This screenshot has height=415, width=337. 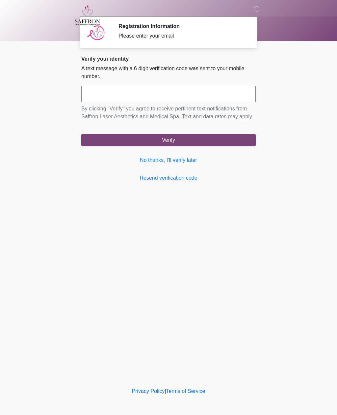 What do you see at coordinates (169, 72) in the screenshot?
I see `p: A text message with a 6 digit verification code was sent to your mobile number.` at bounding box center [169, 72].